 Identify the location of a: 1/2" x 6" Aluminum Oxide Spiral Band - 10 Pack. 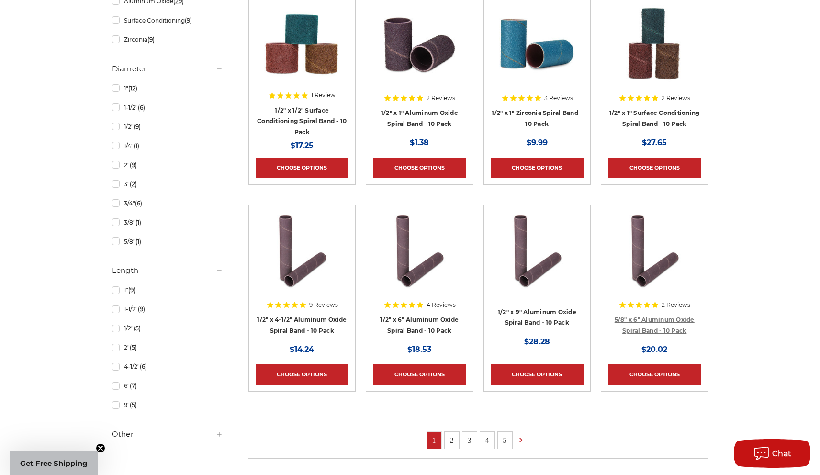
(420, 325).